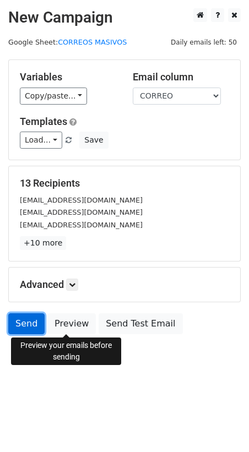 This screenshot has width=249, height=452. What do you see at coordinates (72, 324) in the screenshot?
I see `a: Preview` at bounding box center [72, 324].